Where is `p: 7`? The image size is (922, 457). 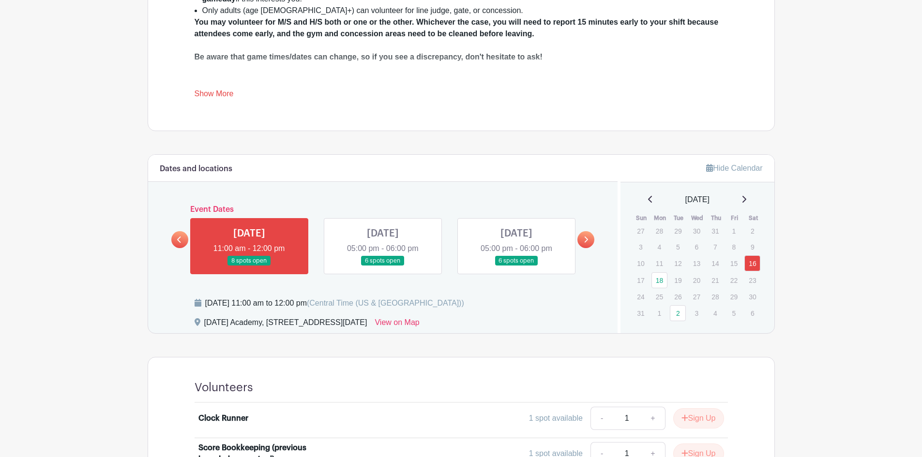 p: 7 is located at coordinates (715, 247).